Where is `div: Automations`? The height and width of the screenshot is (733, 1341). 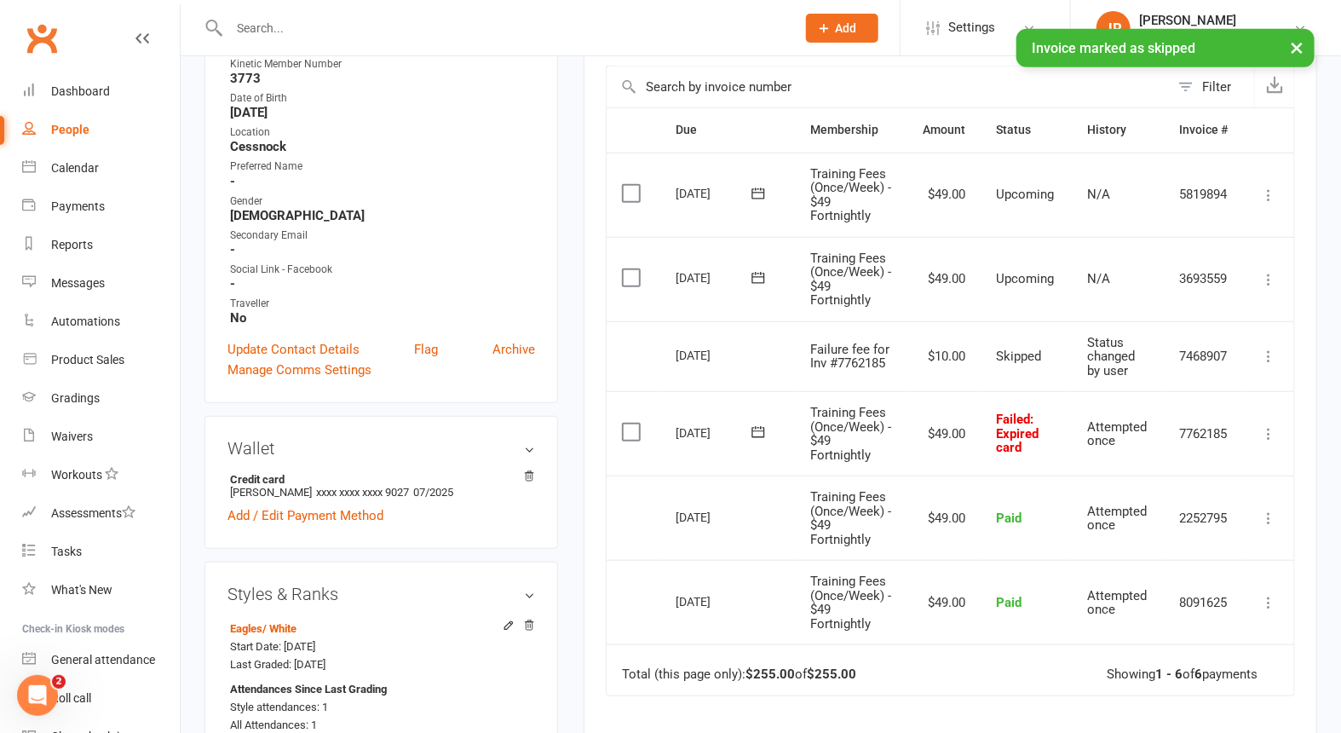 div: Automations is located at coordinates (85, 321).